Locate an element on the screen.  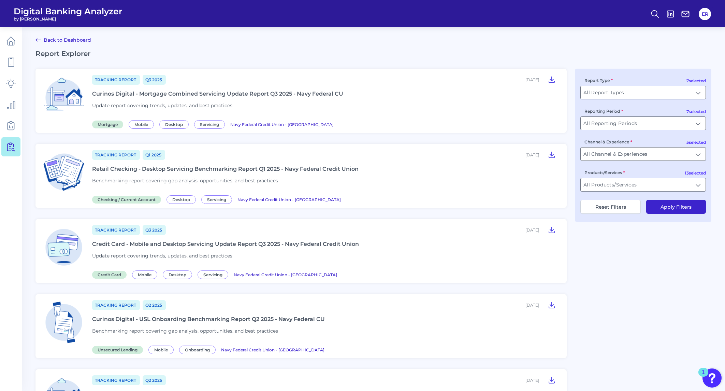
div: Retail Checking - Desktop Servicing Benchmarking Report Q1 2025 - Navy Federal Credit Union is located at coordinates (225, 169).